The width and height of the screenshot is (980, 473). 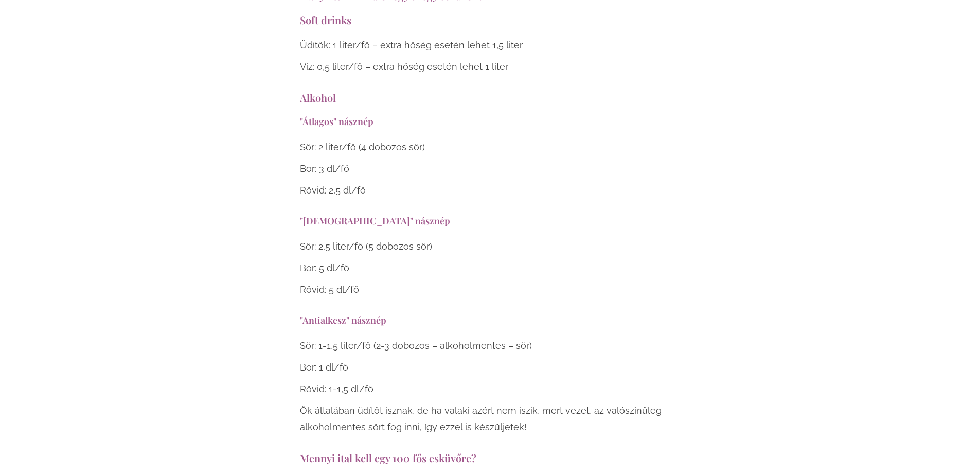 I want to click on p: Üdítők: 1 liter/fő – extra hőség esetén lehet 1,5 liter, so click(x=490, y=45).